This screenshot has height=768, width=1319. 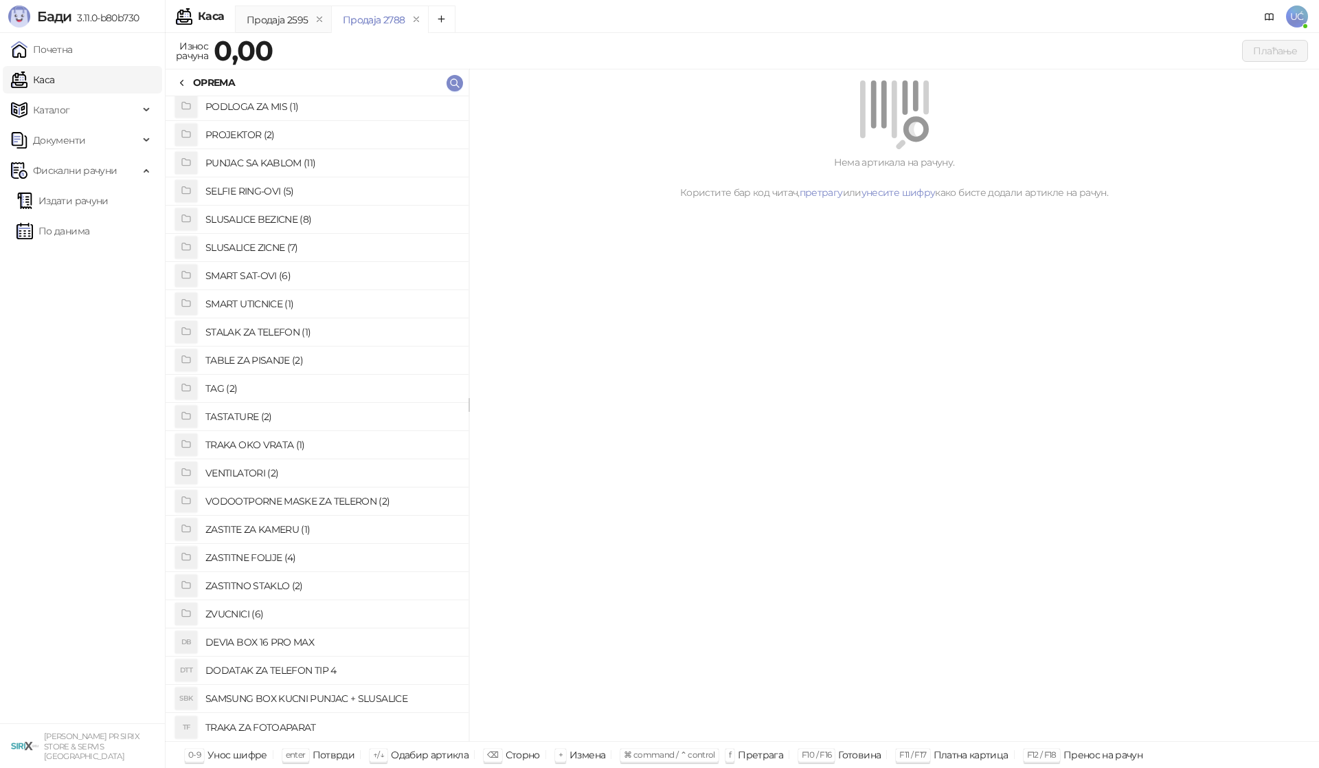 What do you see at coordinates (243, 50) in the screenshot?
I see `strong: 0,00` at bounding box center [243, 50].